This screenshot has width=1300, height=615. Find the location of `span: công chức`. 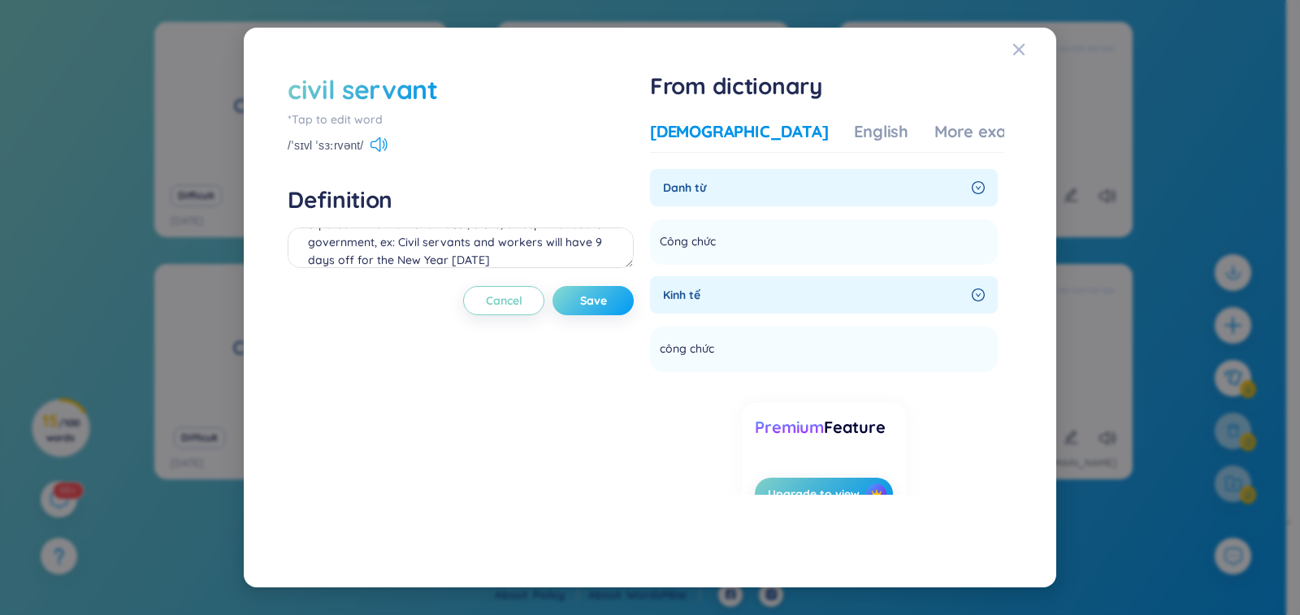

span: công chức is located at coordinates (686, 349).